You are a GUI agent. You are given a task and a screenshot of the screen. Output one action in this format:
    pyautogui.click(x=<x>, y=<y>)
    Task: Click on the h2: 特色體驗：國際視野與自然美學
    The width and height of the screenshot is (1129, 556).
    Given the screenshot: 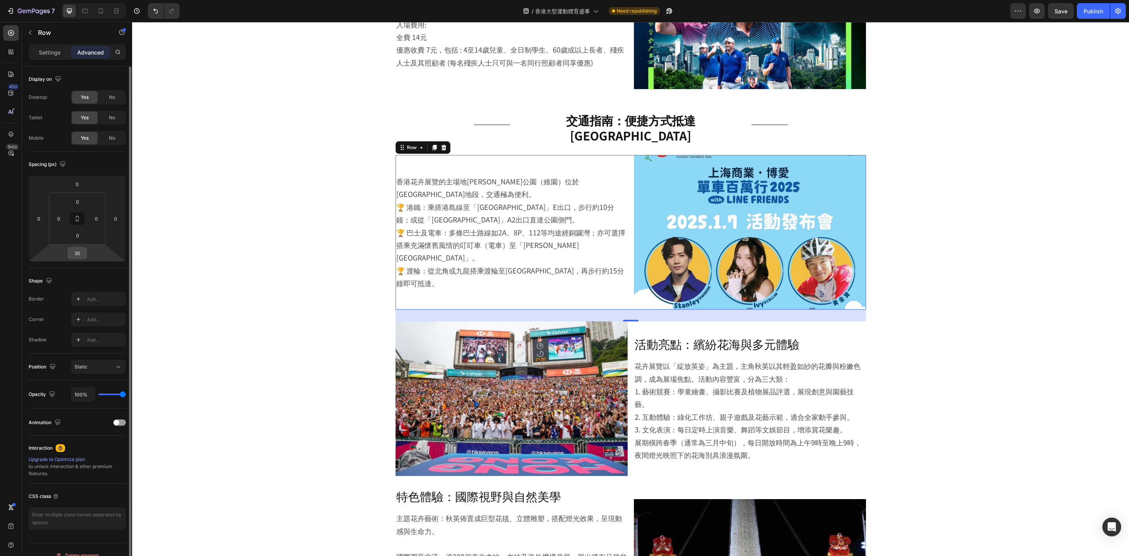 What is the action you would take?
    pyautogui.click(x=380, y=474)
    